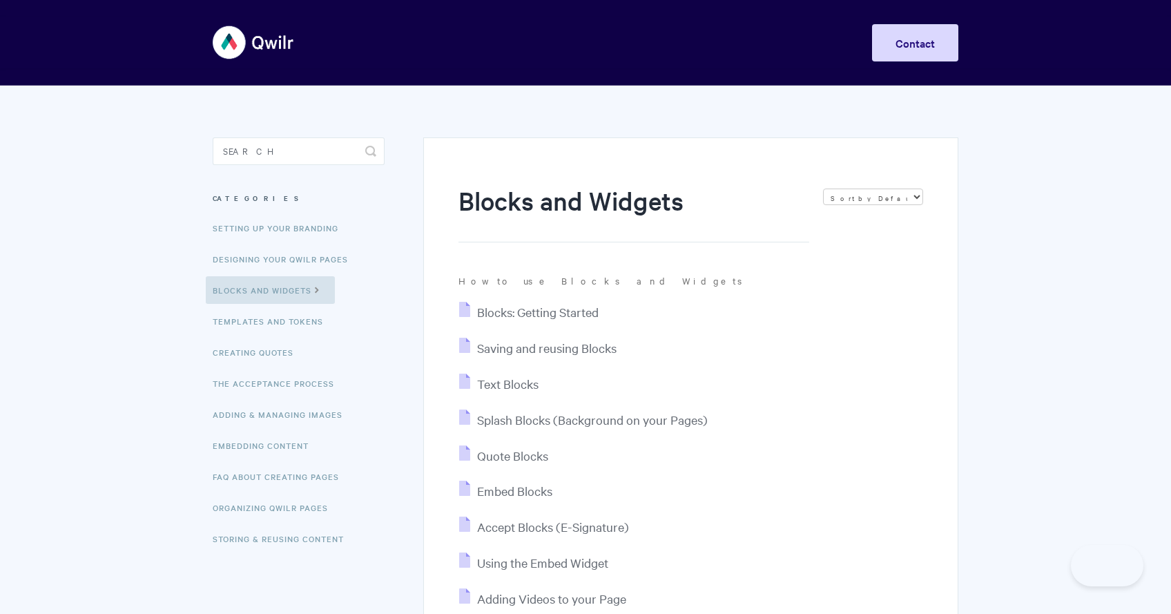 The height and width of the screenshot is (614, 1171). What do you see at coordinates (273, 321) in the screenshot?
I see `a: Templates and Tokens` at bounding box center [273, 321].